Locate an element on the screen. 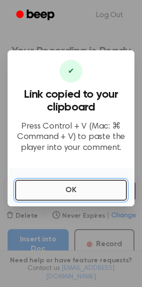 Image resolution: width=142 pixels, height=287 pixels. a: Log Out is located at coordinates (109, 15).